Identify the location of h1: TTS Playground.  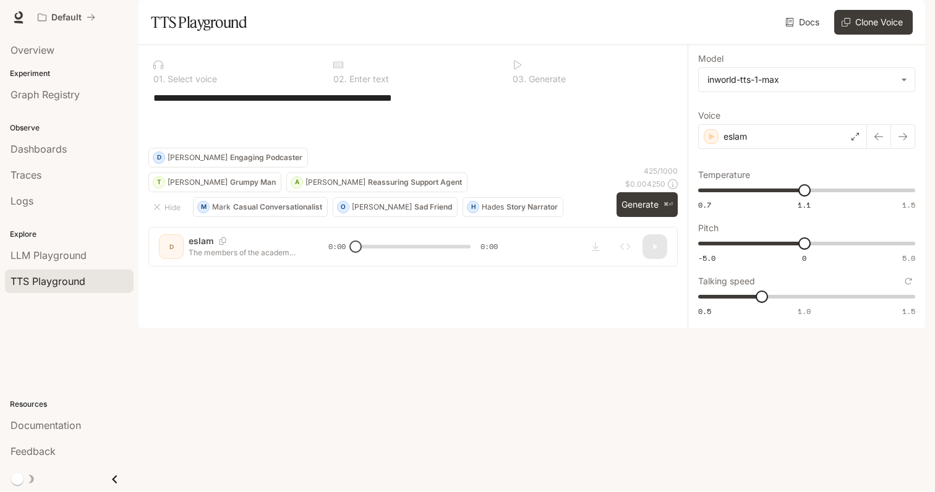
(198, 22).